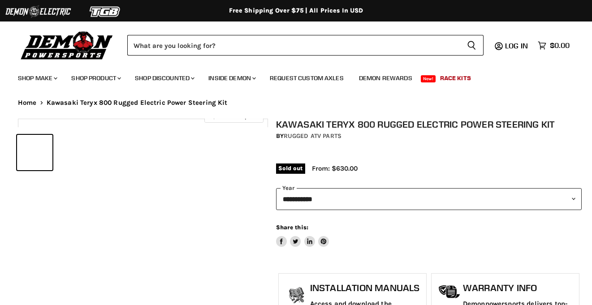 Image resolution: width=592 pixels, height=305 pixels. What do you see at coordinates (517, 46) in the screenshot?
I see `span: Log in` at bounding box center [517, 46].